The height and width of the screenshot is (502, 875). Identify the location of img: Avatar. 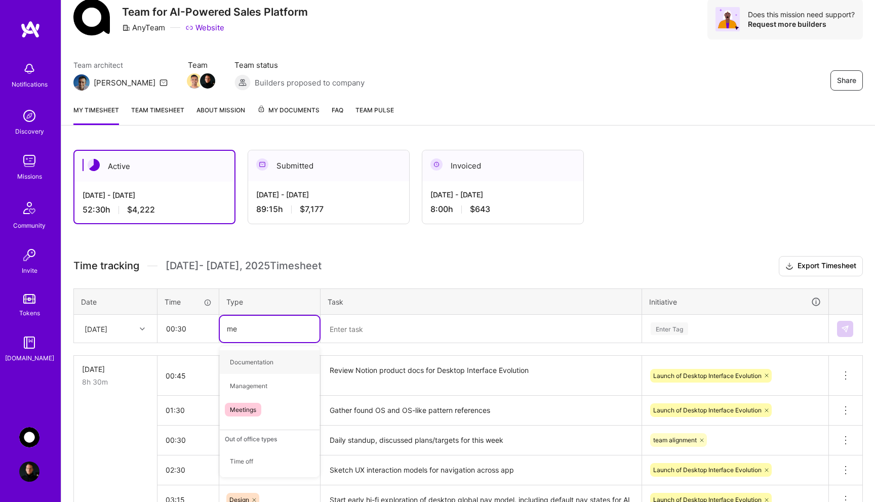
(727, 19).